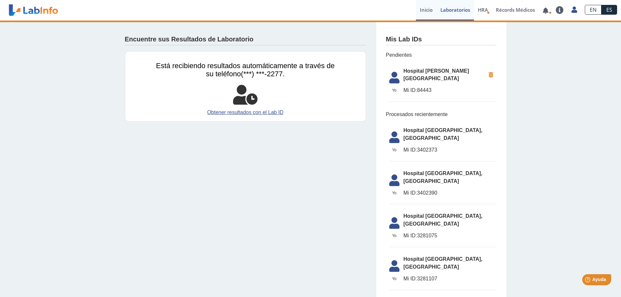 This screenshot has height=297, width=621. I want to click on span: HRA, so click(482, 10).